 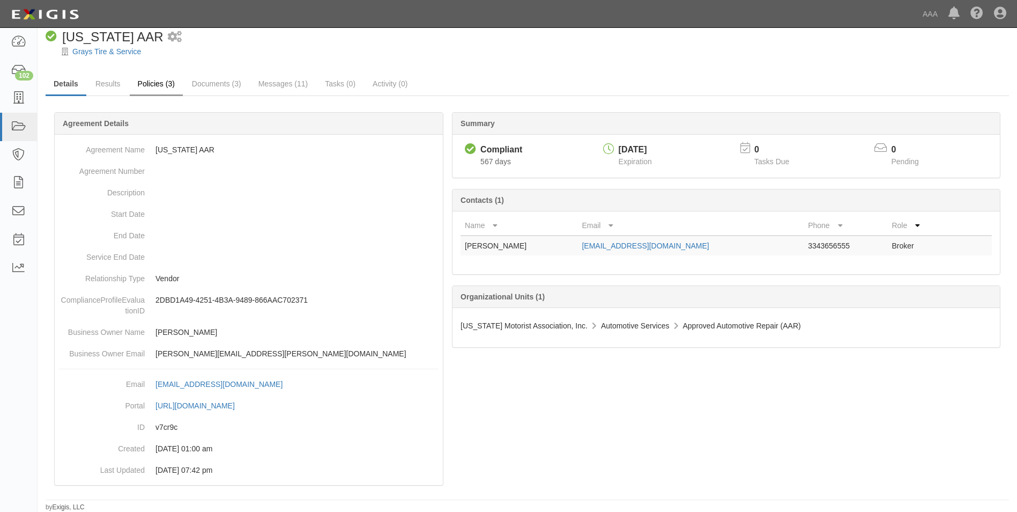 I want to click on a: Results, so click(x=108, y=84).